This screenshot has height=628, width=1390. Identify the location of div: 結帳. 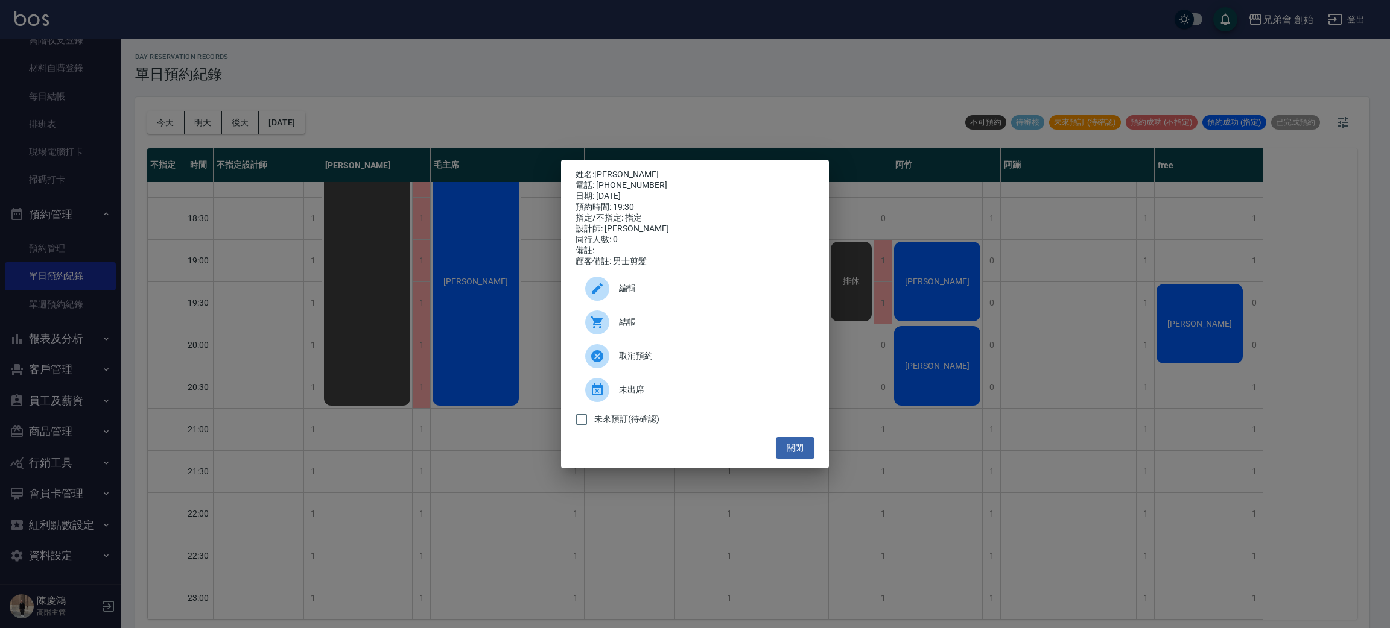
(695, 323).